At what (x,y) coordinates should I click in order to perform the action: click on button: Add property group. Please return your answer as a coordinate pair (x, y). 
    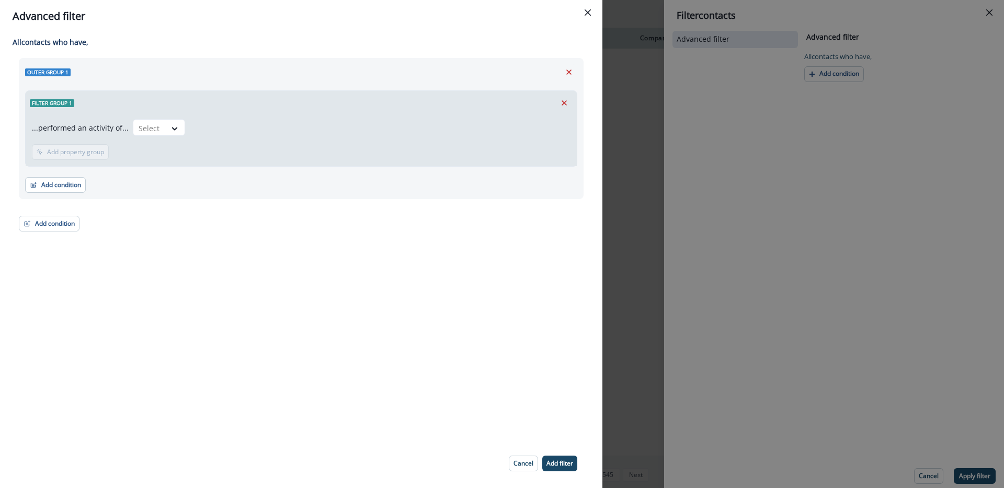
    Looking at the image, I should click on (70, 152).